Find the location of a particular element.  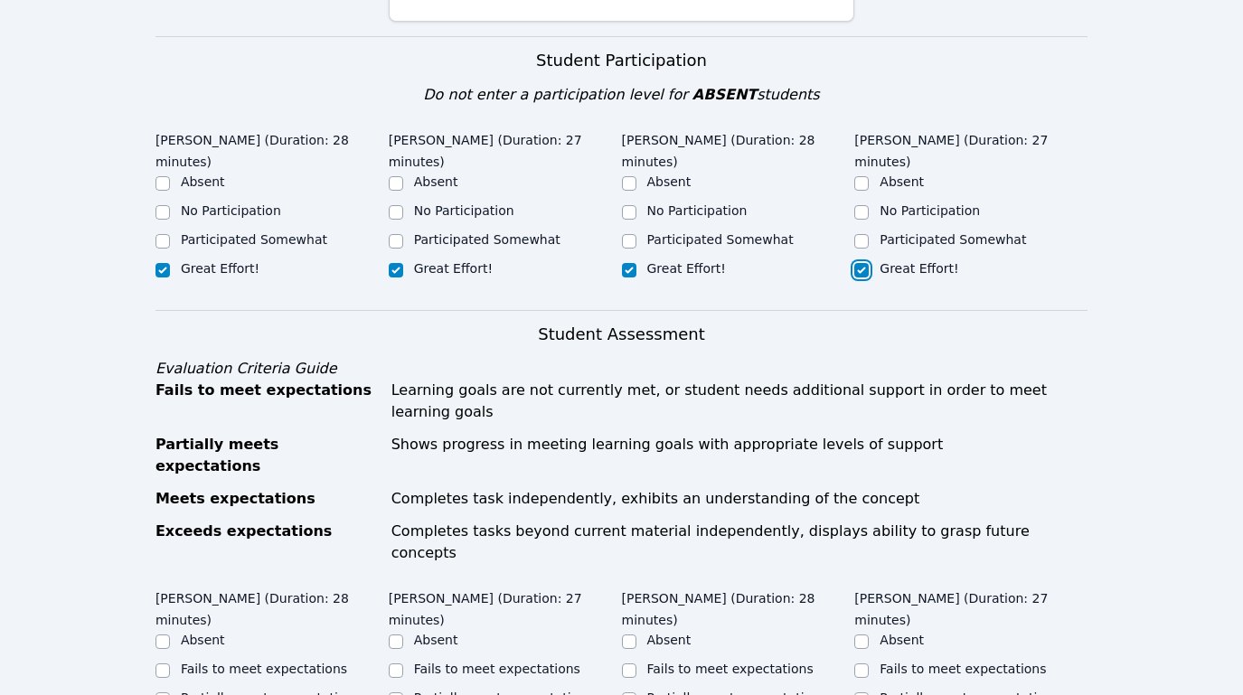

div: Do not enter a participation level for students is located at coordinates (621, 95).